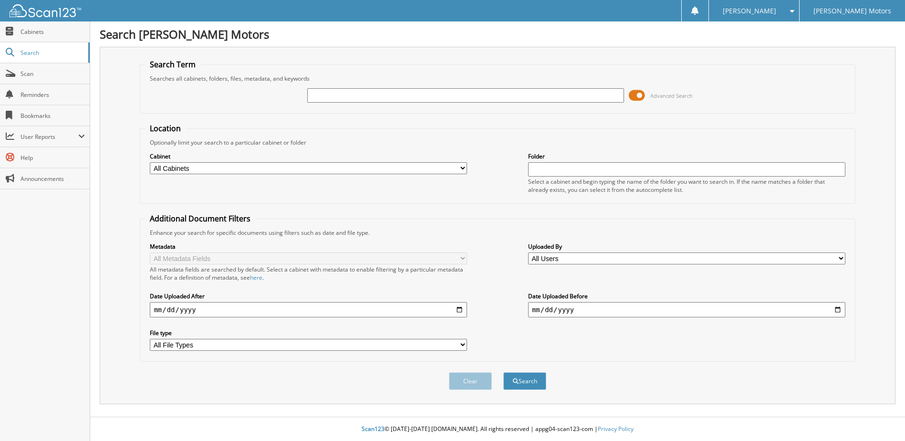 The image size is (905, 441). Describe the element at coordinates (308, 273) in the screenshot. I see `div: All metadata fields are searched by default. Select a cabinet with metadata to enable filtering b...` at that location.